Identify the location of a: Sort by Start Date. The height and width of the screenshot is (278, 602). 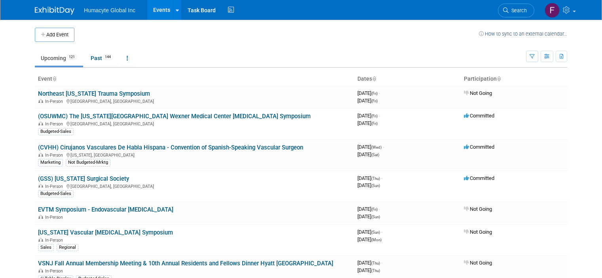
(374, 79).